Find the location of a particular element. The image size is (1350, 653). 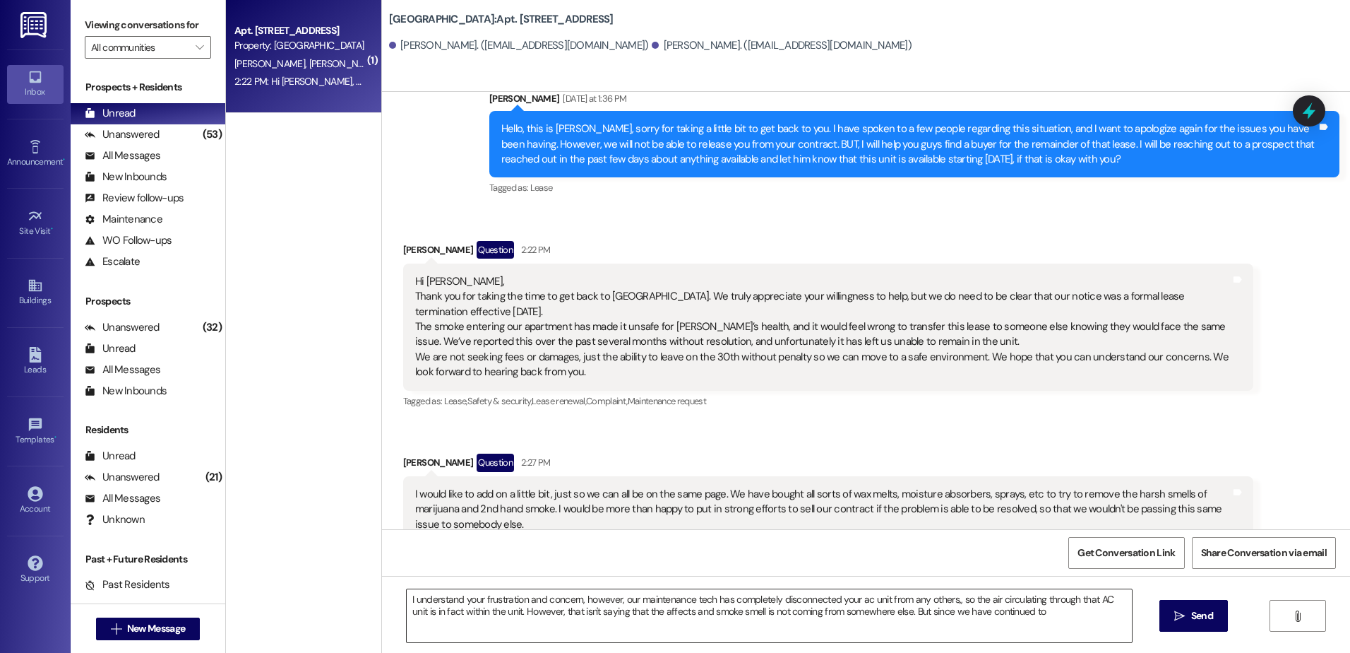

div: Maintenance is located at coordinates (124, 219).